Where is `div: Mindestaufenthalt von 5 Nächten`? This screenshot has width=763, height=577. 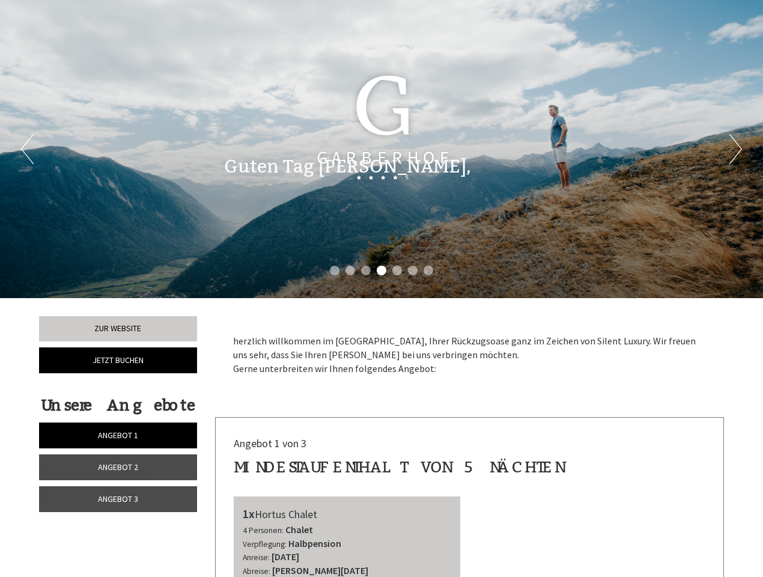 div: Mindestaufenthalt von 5 Nächten is located at coordinates (398, 467).